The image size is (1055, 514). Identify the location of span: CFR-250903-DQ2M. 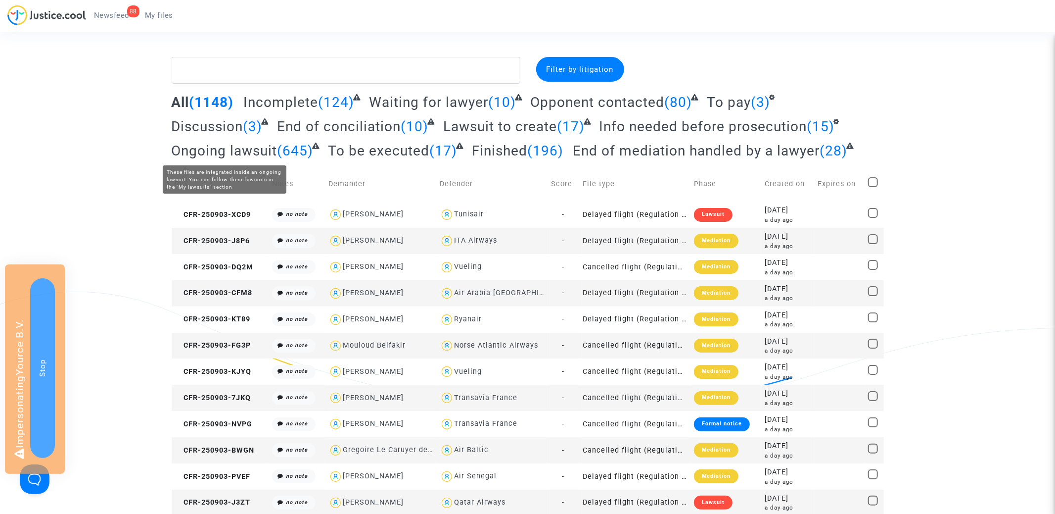
(214, 267).